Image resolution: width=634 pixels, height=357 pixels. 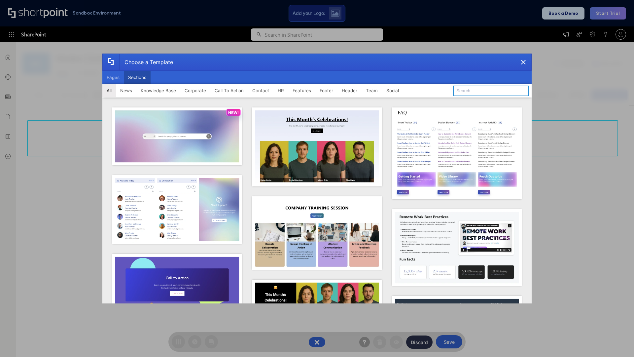 I want to click on button: HR, so click(x=281, y=90).